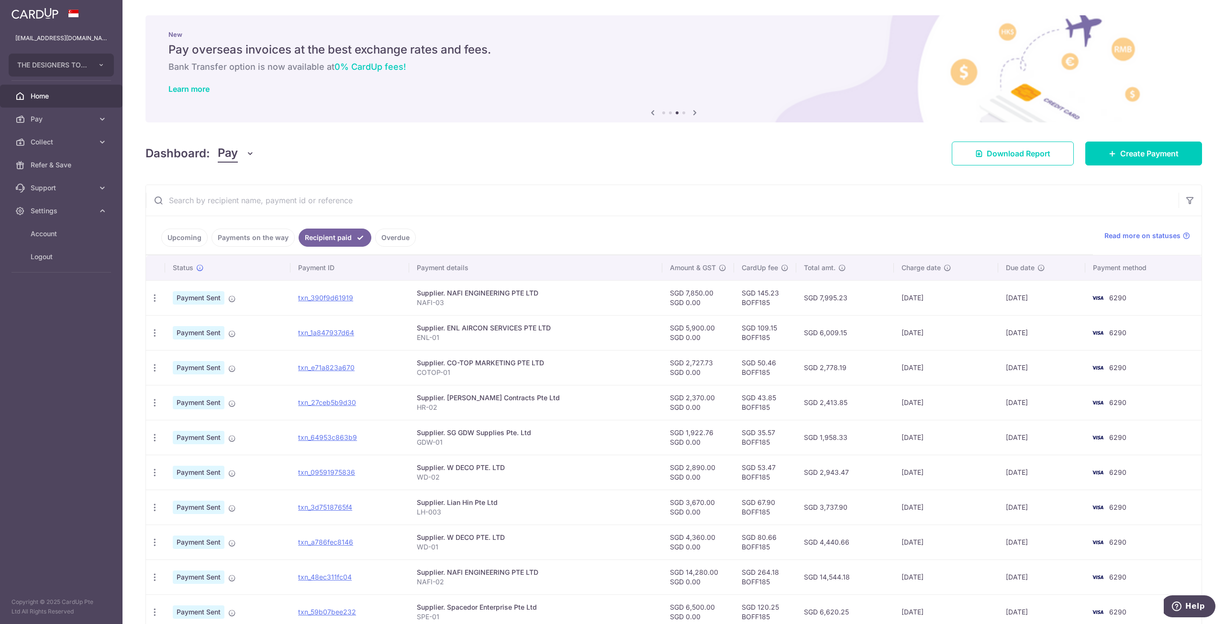 The height and width of the screenshot is (624, 1225). What do you see at coordinates (693, 268) in the screenshot?
I see `span: Amount & GST` at bounding box center [693, 268].